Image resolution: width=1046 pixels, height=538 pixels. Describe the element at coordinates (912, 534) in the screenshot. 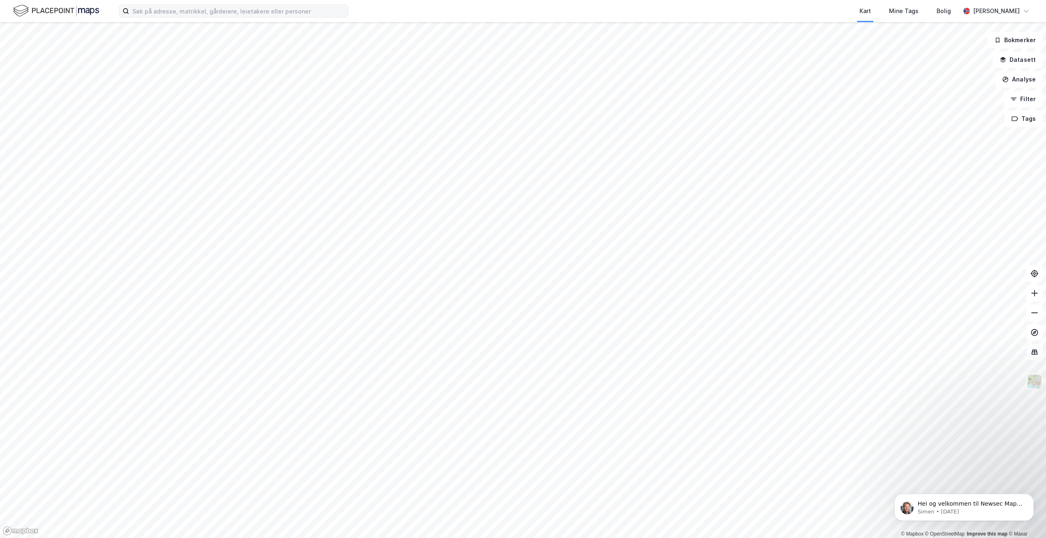

I see `a: Mapbox` at that location.